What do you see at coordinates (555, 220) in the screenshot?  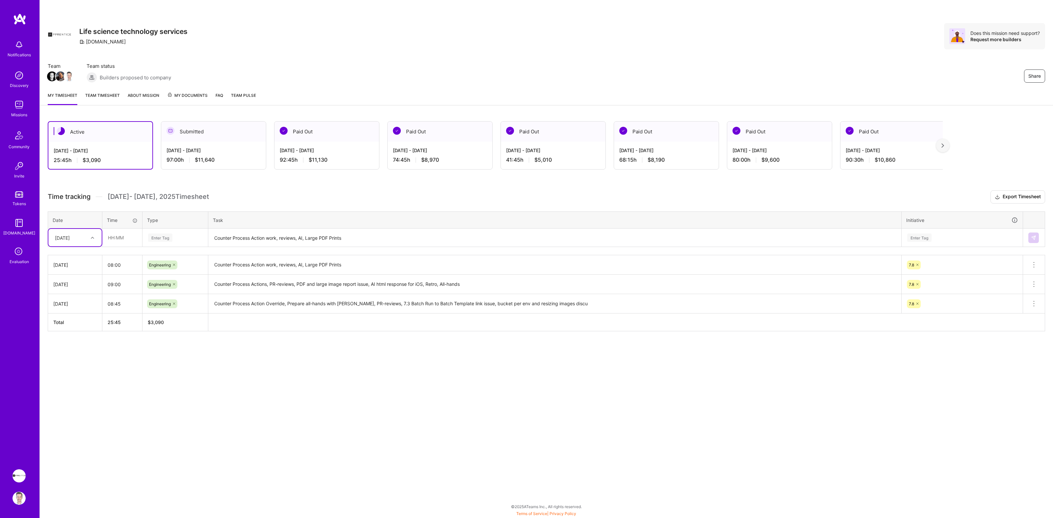 I see `th: Task` at bounding box center [555, 220].